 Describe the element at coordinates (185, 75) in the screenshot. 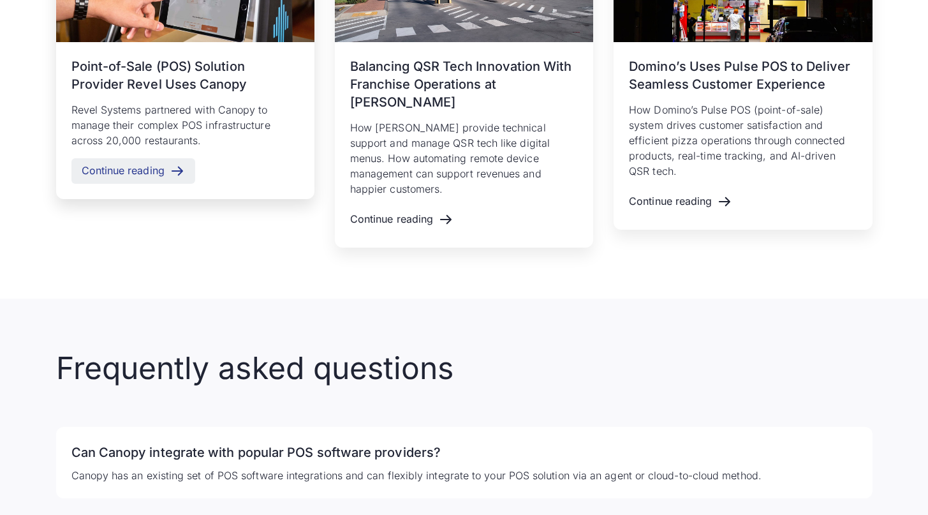

I see `h3: Point-of-Sale (POS) Solution Provider Revel Uses Canopy` at that location.